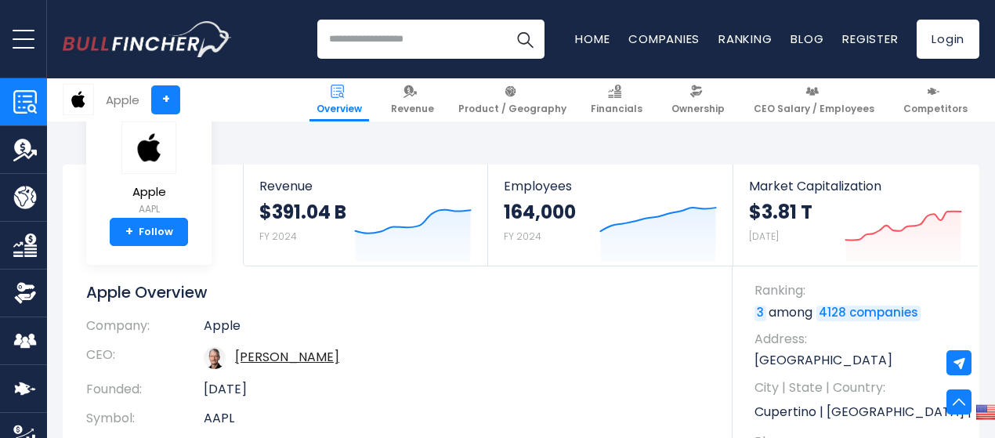 The height and width of the screenshot is (438, 995). What do you see at coordinates (145, 418) in the screenshot?
I see `th: Symbol:` at bounding box center [145, 418].